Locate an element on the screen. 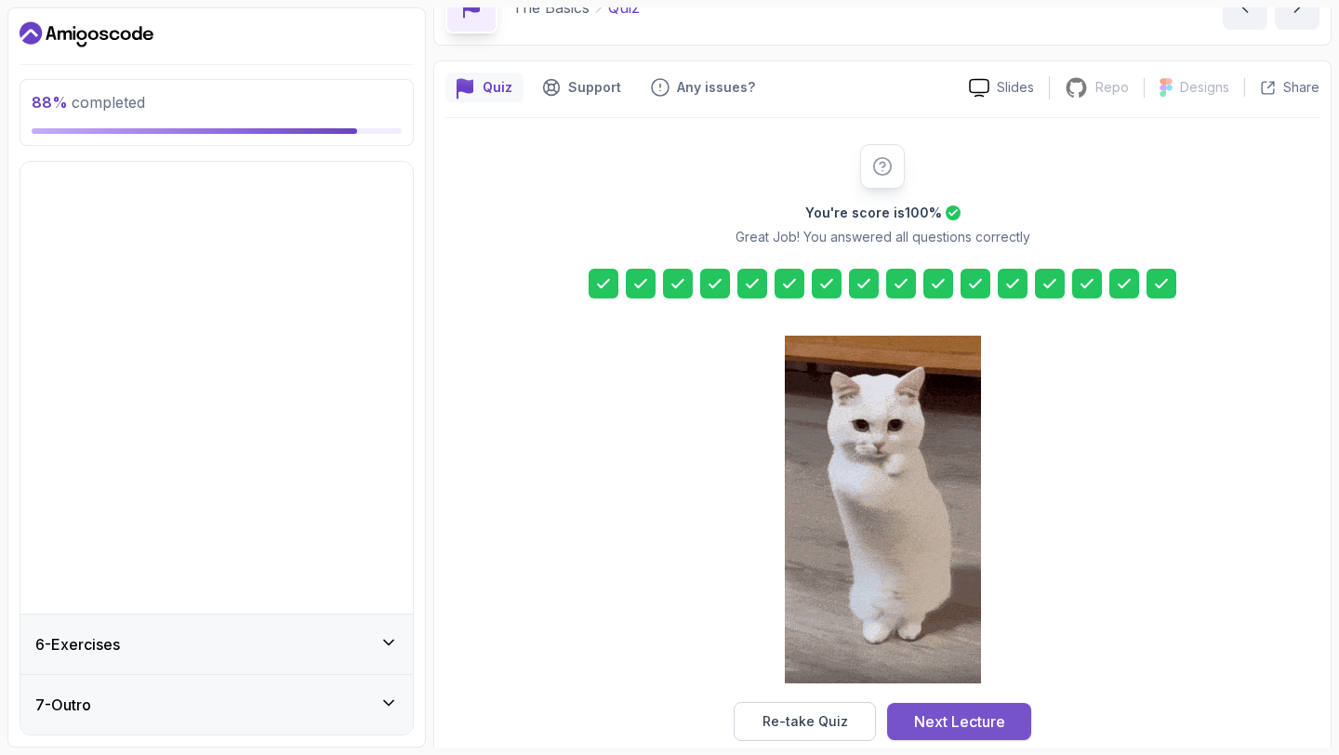 The height and width of the screenshot is (755, 1339). button: Feedback button is located at coordinates (703, 87).